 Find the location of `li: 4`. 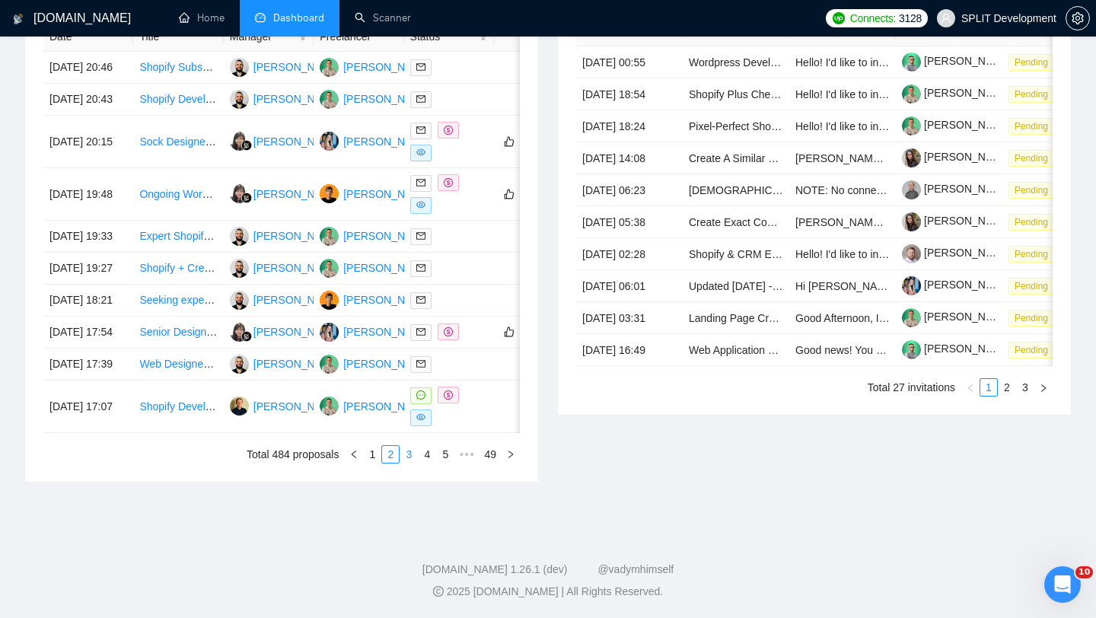

li: 4 is located at coordinates (427, 454).